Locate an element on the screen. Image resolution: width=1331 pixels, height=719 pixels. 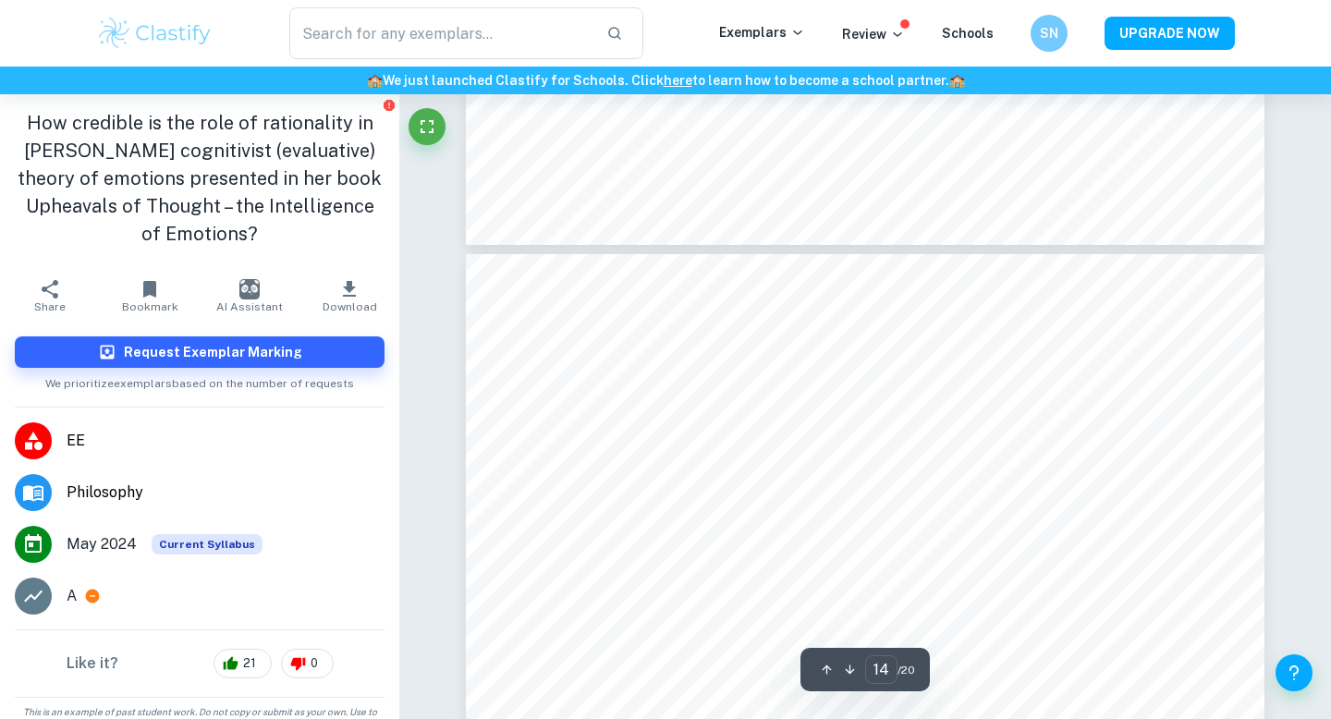
p: Exemplars is located at coordinates (761, 32).